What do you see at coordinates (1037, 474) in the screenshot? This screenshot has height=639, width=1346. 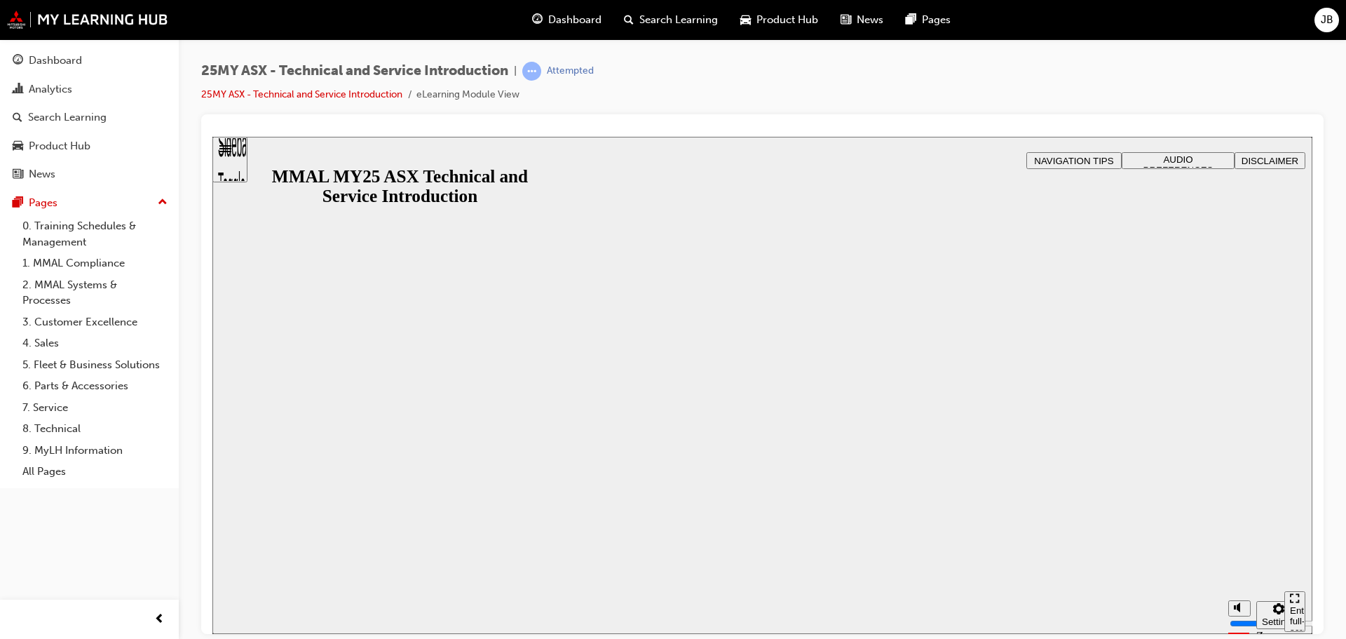 I see `div: misc controls` at bounding box center [1037, 474].